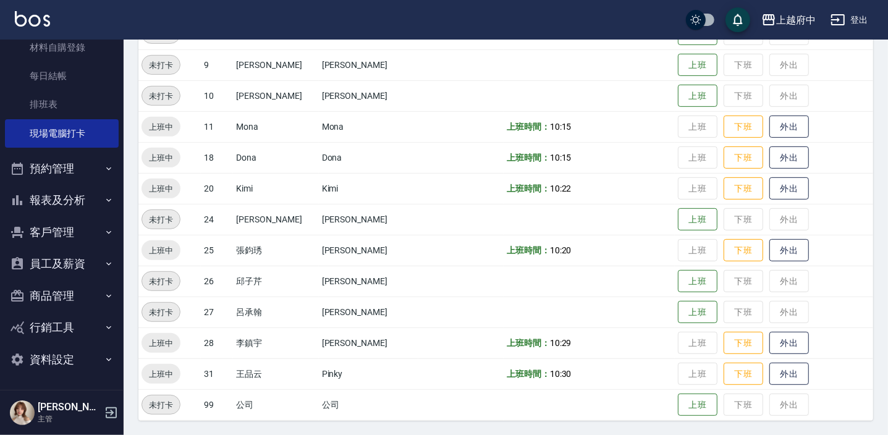  What do you see at coordinates (276, 281) in the screenshot?
I see `td: 邱子芹` at bounding box center [276, 281].